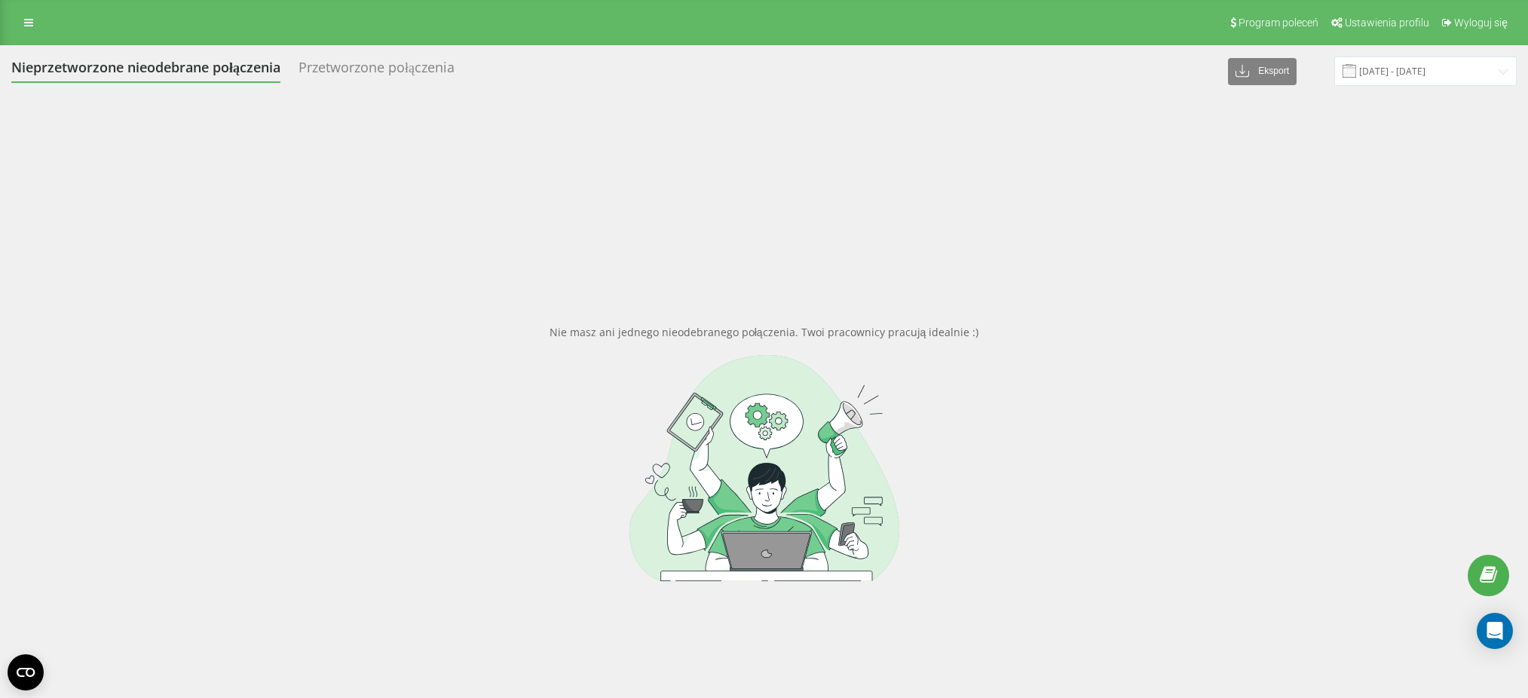 The height and width of the screenshot is (698, 1528). What do you see at coordinates (1480, 23) in the screenshot?
I see `span: Wyloguj się` at bounding box center [1480, 23].